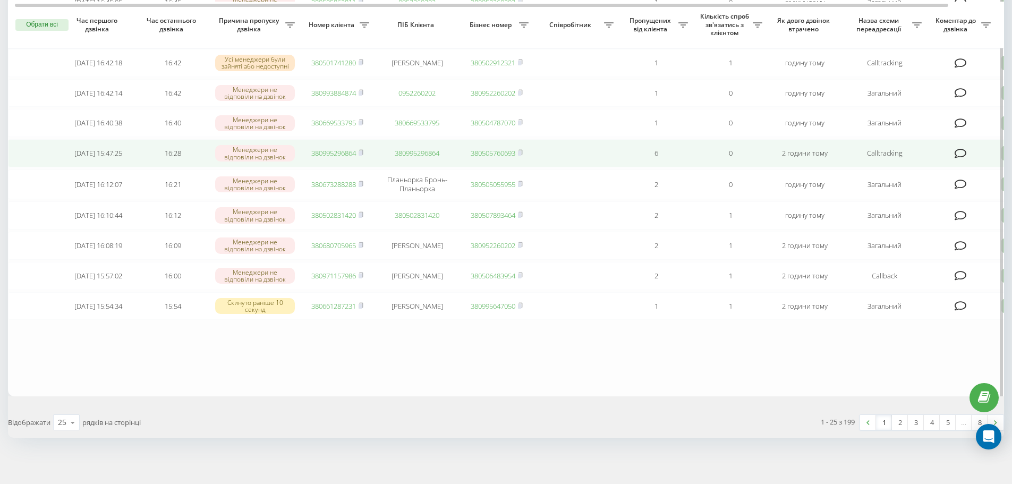 The height and width of the screenshot is (484, 1012). I want to click on td: 16:00, so click(173, 276).